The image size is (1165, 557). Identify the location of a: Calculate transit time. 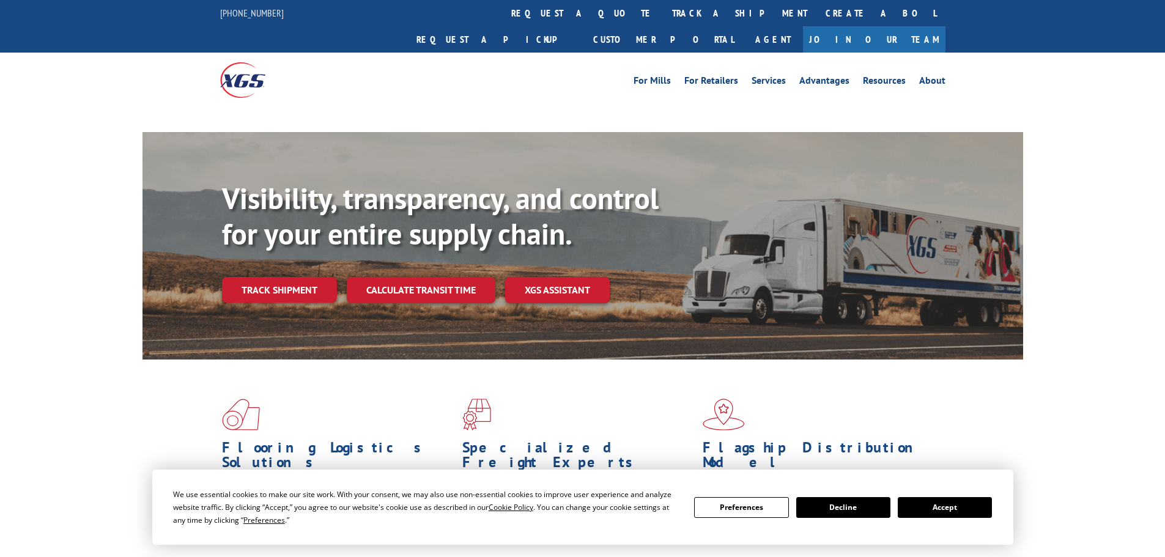
(421, 290).